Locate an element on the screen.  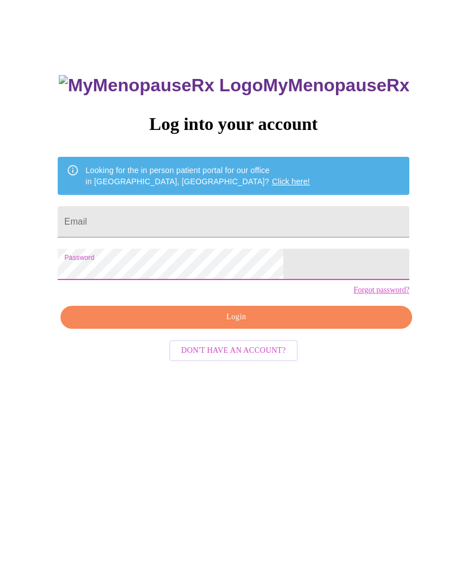
a: Click here! is located at coordinates (291, 181).